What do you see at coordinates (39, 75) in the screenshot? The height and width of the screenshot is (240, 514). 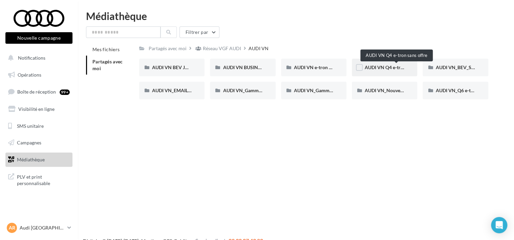 I see `a: Opérations` at bounding box center [39, 75].